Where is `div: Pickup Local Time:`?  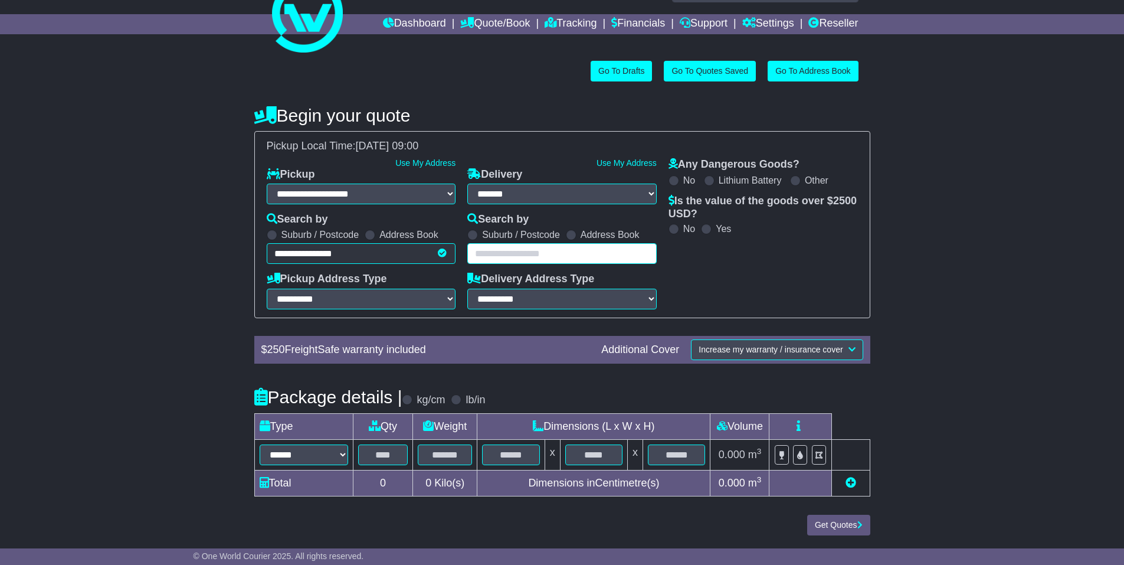
div: Pickup Local Time: is located at coordinates (562, 146).